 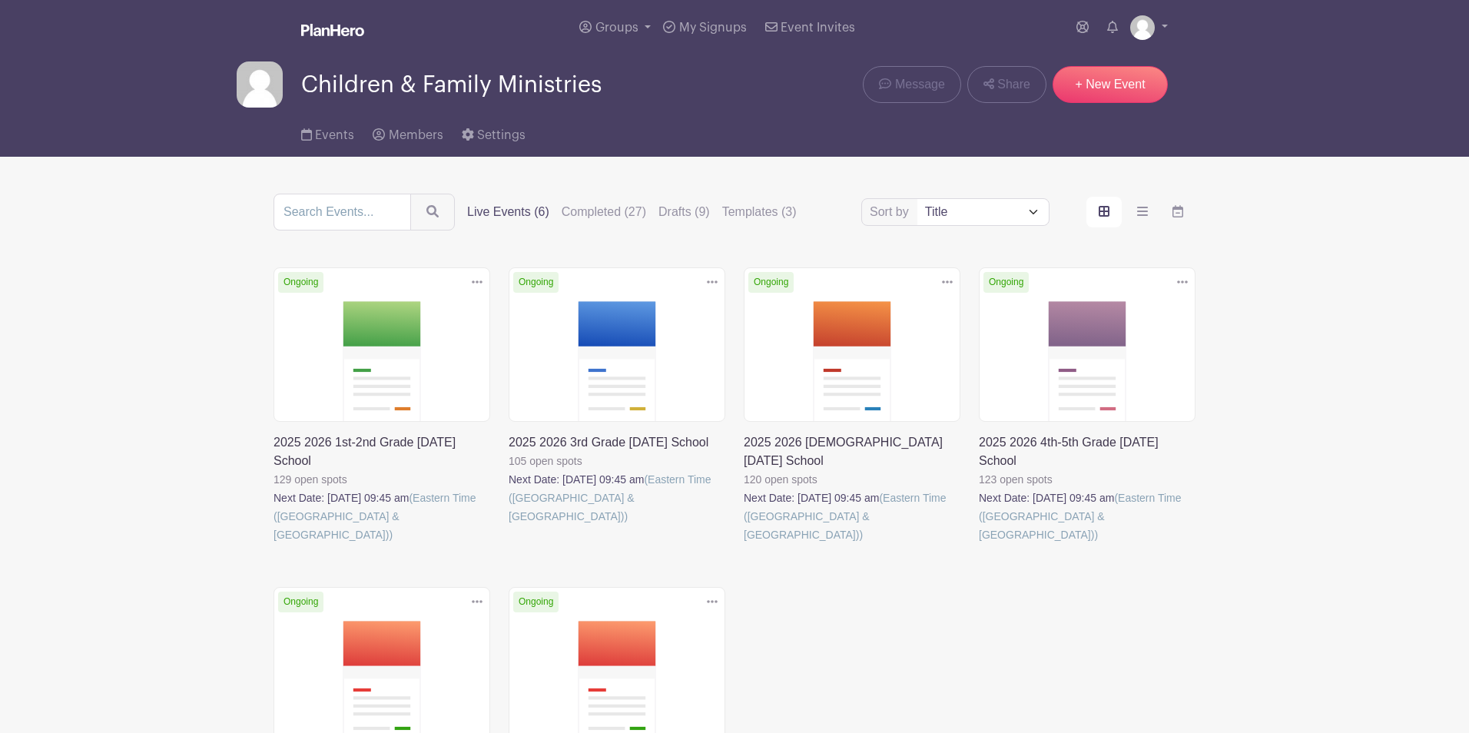 What do you see at coordinates (1110, 85) in the screenshot?
I see `a: + New Event` at bounding box center [1110, 85].